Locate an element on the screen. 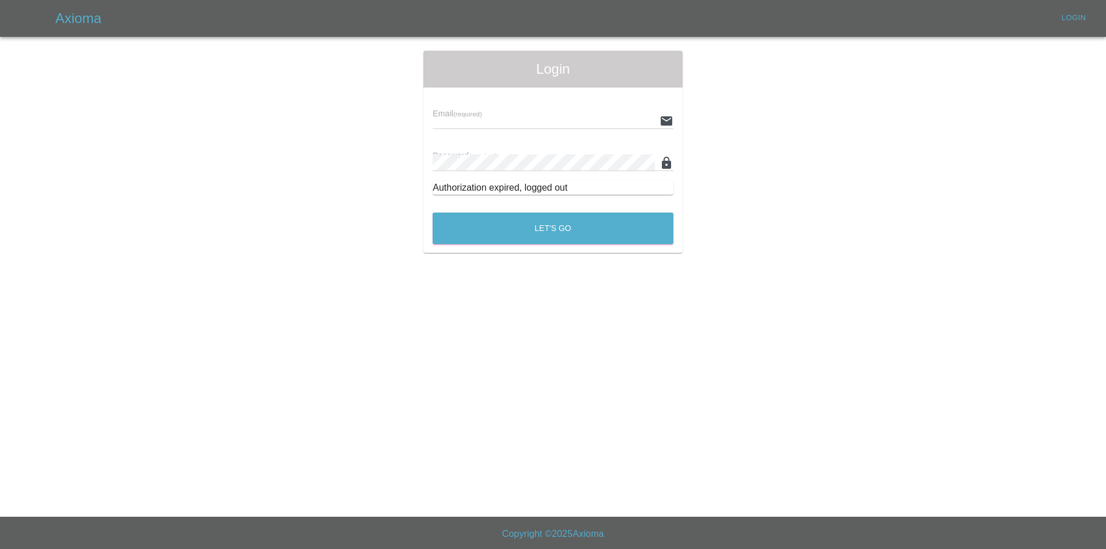 The image size is (1106, 549). span: Login is located at coordinates (553, 69).